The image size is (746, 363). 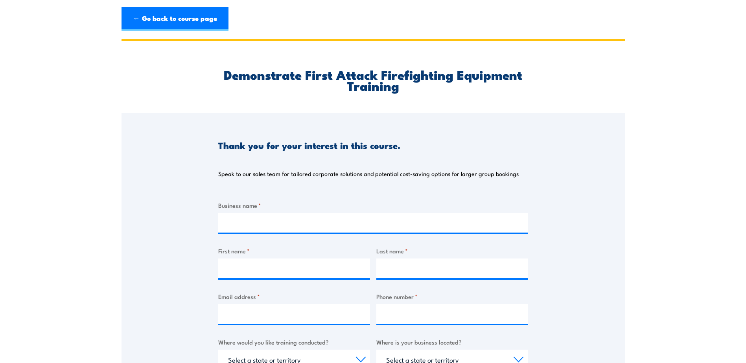 I want to click on p: Speak to our sales team for tailored corporate solutions and potential cost-saving options for la..., so click(x=368, y=174).